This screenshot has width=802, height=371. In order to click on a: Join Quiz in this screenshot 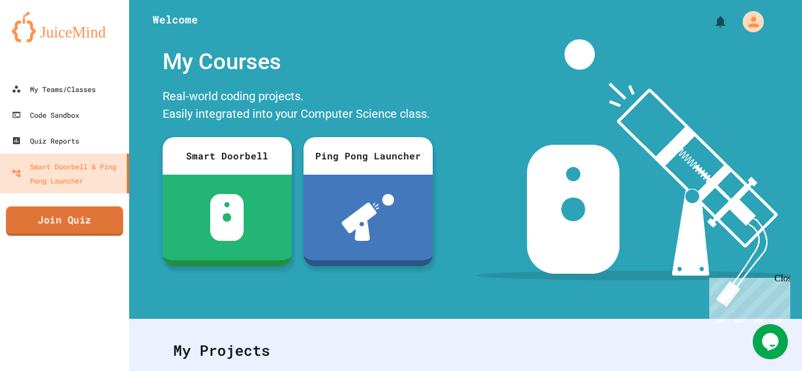, I will do `click(65, 221)`.